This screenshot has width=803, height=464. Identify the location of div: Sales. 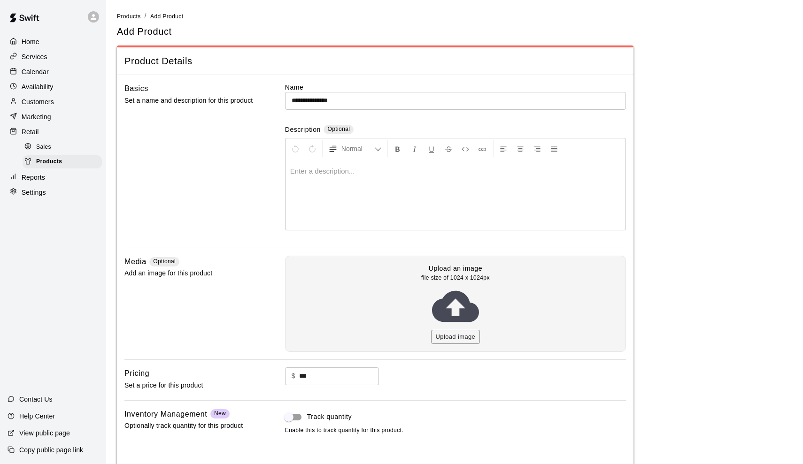
(62, 147).